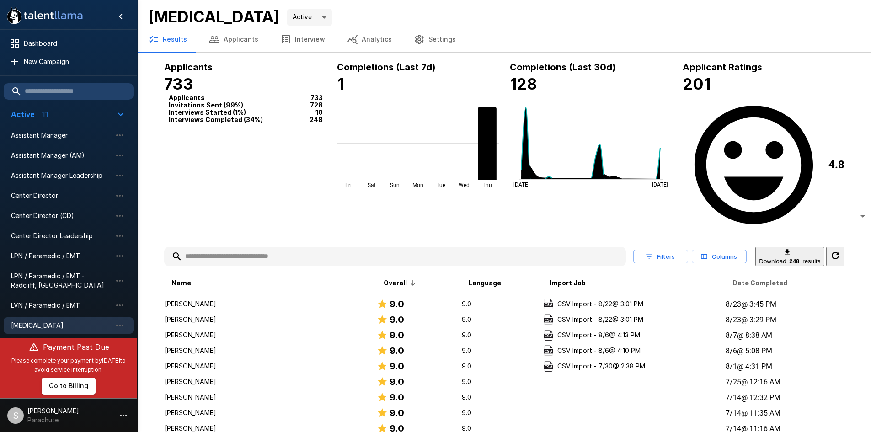 Image resolution: width=871 pixels, height=432 pixels. What do you see at coordinates (760, 283) in the screenshot?
I see `span: Date Completed` at bounding box center [760, 283].